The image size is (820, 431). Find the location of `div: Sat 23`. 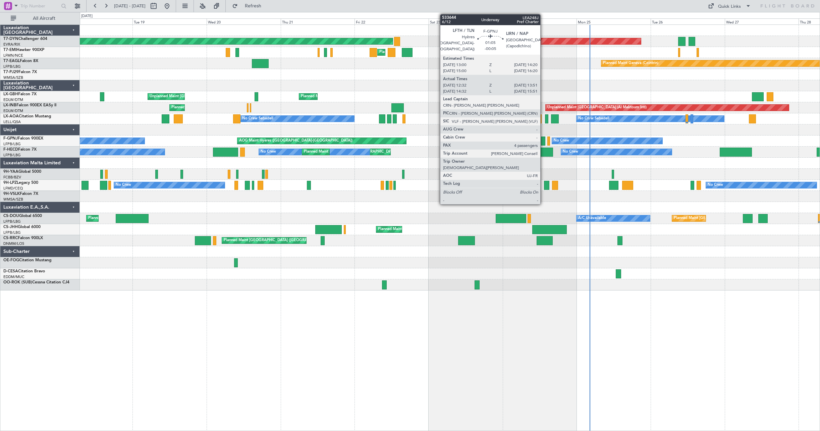

div: Sat 23 is located at coordinates (465, 21).